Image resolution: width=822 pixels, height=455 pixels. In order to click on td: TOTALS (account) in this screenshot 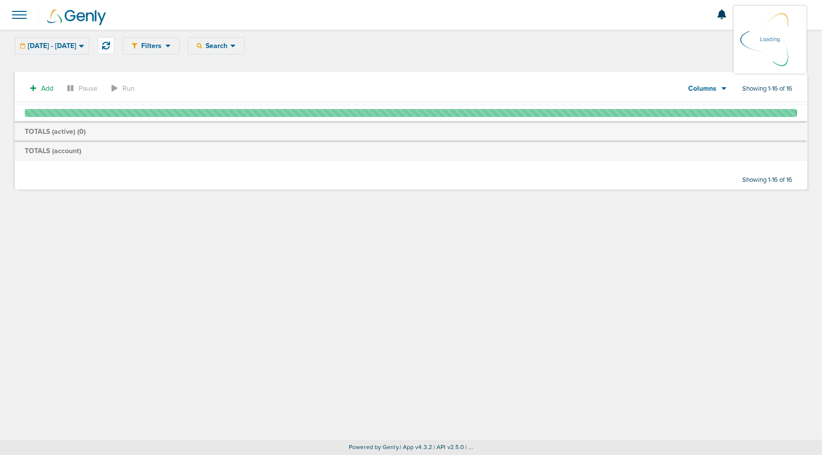, I will do `click(411, 151)`.